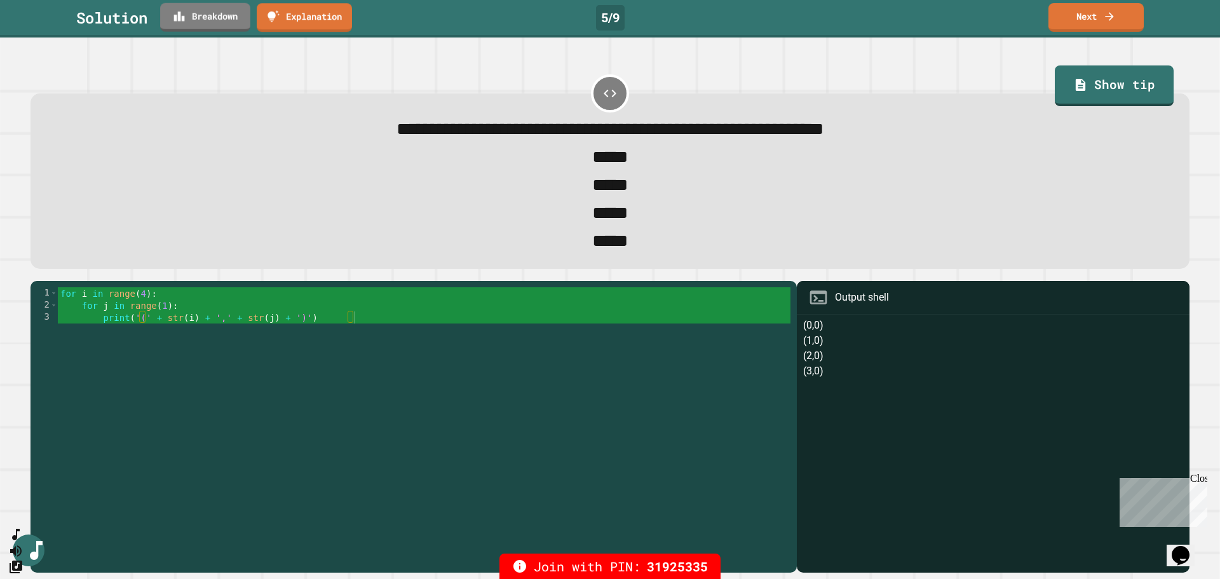 The image size is (1220, 579). What do you see at coordinates (53, 293) in the screenshot?
I see `span: Toggle code folding, rows 1 through 3` at bounding box center [53, 293].